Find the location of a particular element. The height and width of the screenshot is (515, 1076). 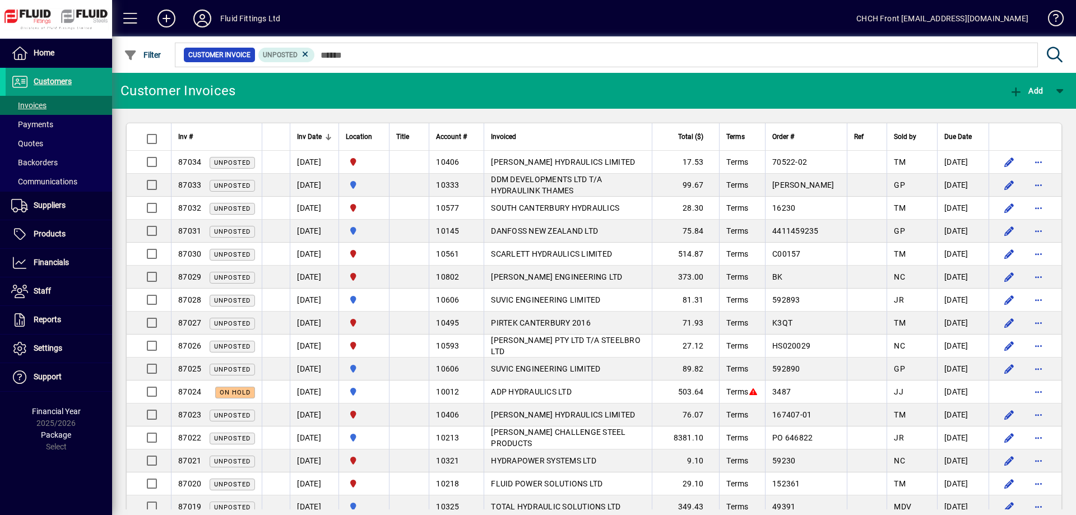

span: 87034 is located at coordinates (189, 162).